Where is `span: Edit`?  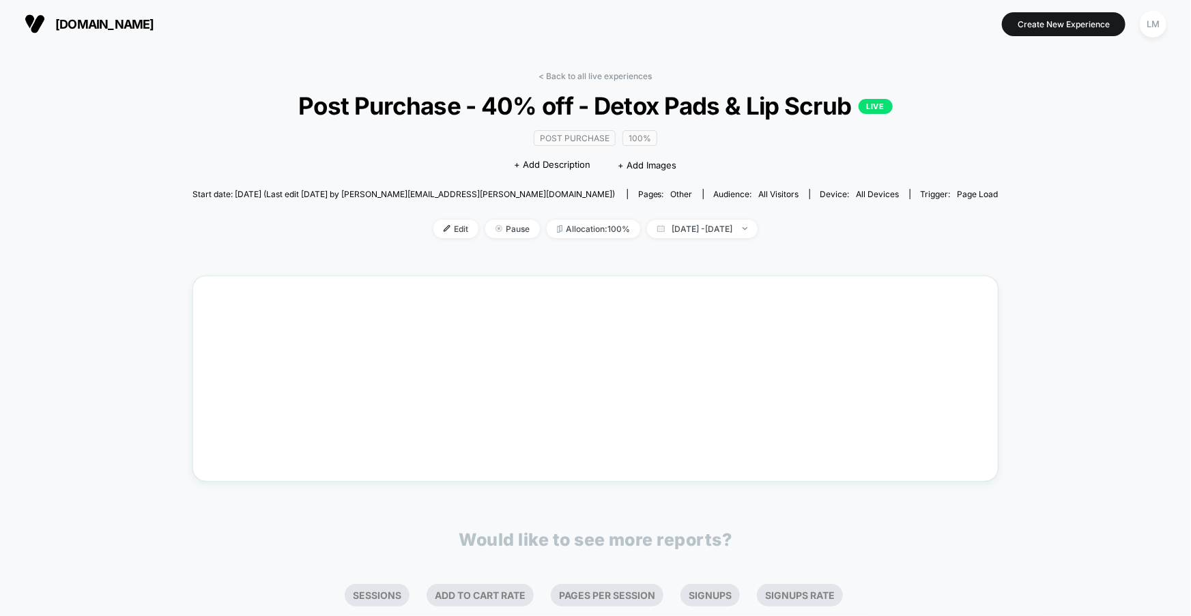
span: Edit is located at coordinates (456, 229).